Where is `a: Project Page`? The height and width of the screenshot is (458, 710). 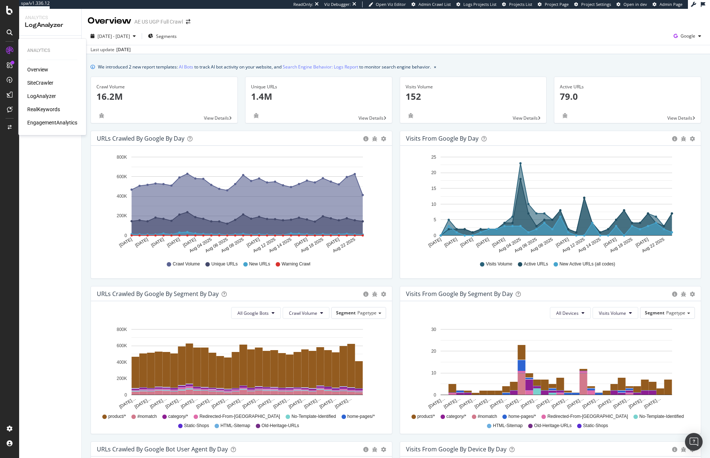 a: Project Page is located at coordinates (553, 4).